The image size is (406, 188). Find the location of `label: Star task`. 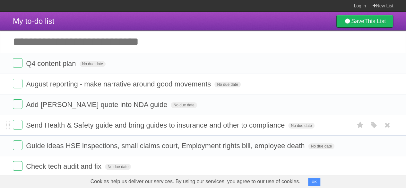

label: Star task is located at coordinates (360, 125).